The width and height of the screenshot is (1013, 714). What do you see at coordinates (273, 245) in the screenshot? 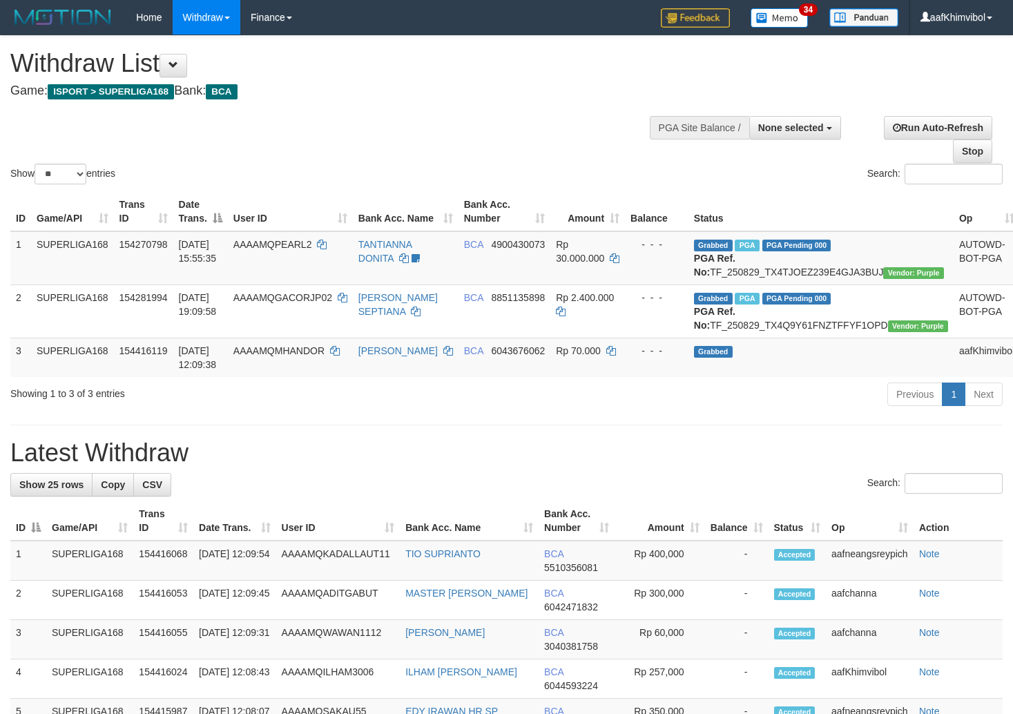
I see `span: AAAAMQPEARL2` at bounding box center [273, 245].